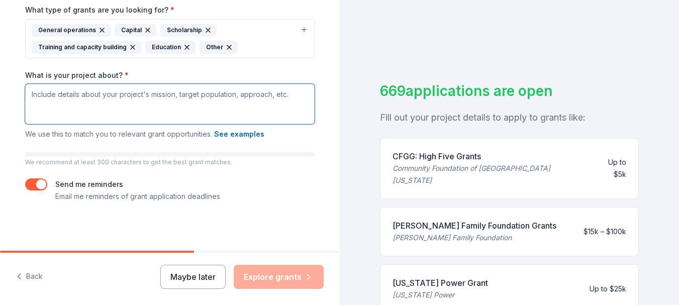 Image resolution: width=679 pixels, height=305 pixels. Describe the element at coordinates (218, 47) in the screenshot. I see `div: Other` at that location.